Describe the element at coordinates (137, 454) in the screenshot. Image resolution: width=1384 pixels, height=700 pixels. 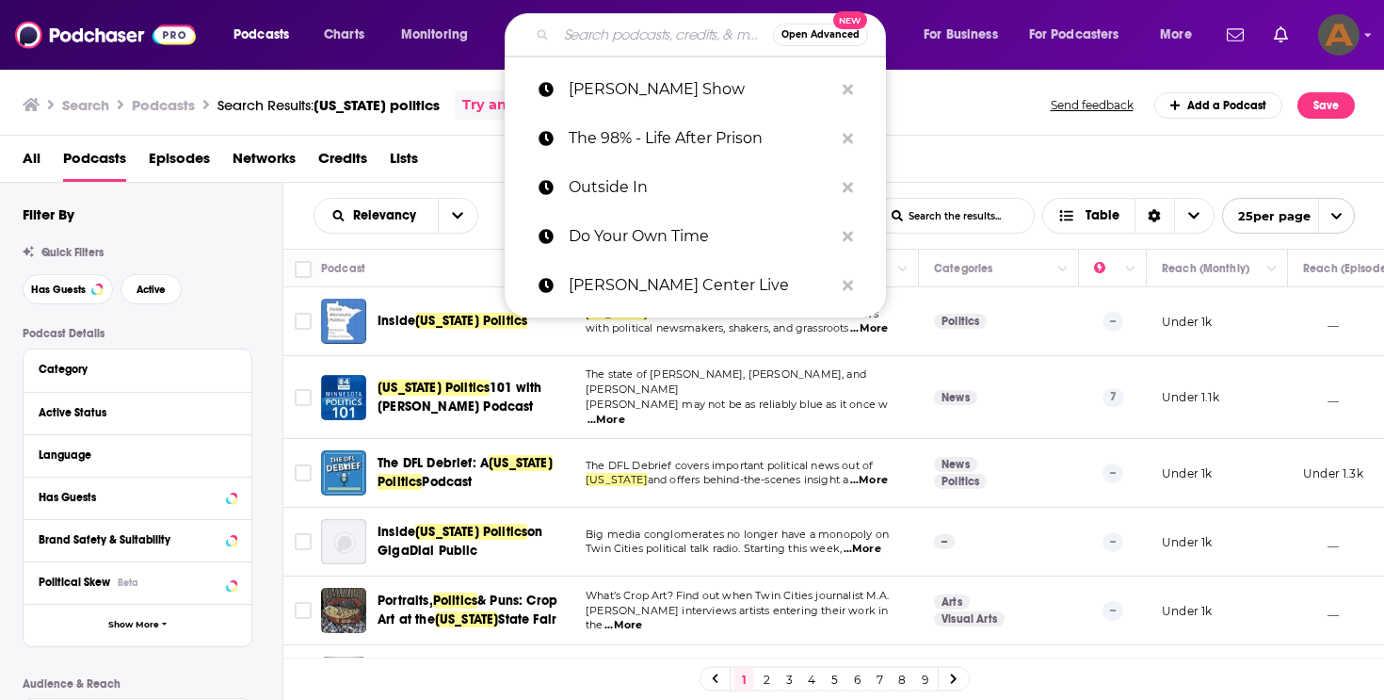
I see `button: Language` at that location.